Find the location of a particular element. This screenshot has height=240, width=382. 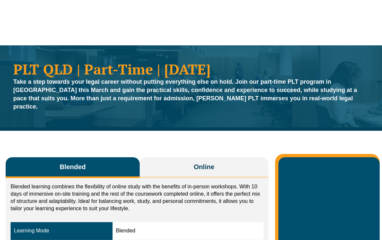

span: Blended is located at coordinates (73, 167).